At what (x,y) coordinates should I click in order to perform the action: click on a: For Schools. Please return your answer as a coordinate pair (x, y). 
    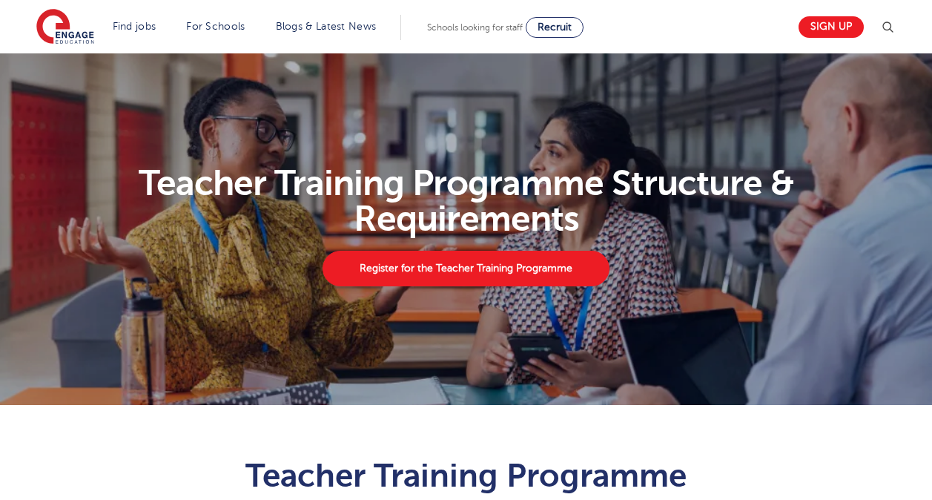
    Looking at the image, I should click on (215, 26).